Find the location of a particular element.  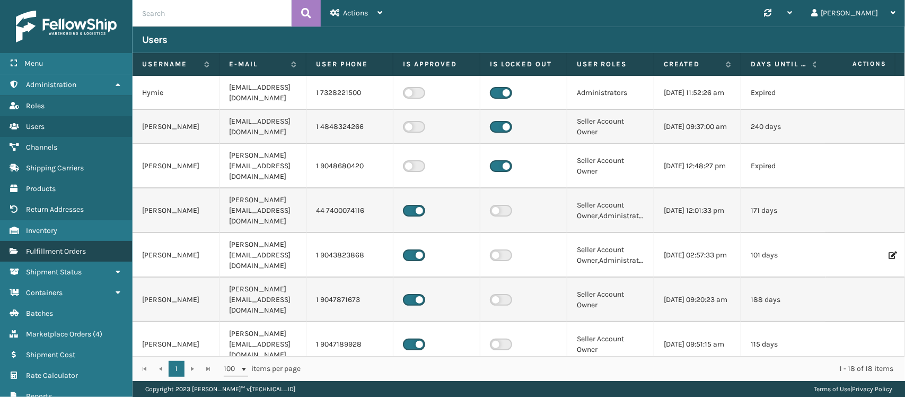

a: Privacy Policy is located at coordinates (872, 389).